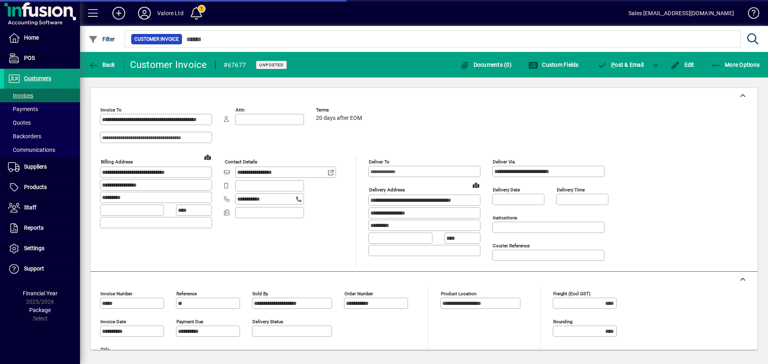 This screenshot has height=364, width=768. What do you see at coordinates (260, 294) in the screenshot?
I see `mat-label: Sold by` at bounding box center [260, 294].